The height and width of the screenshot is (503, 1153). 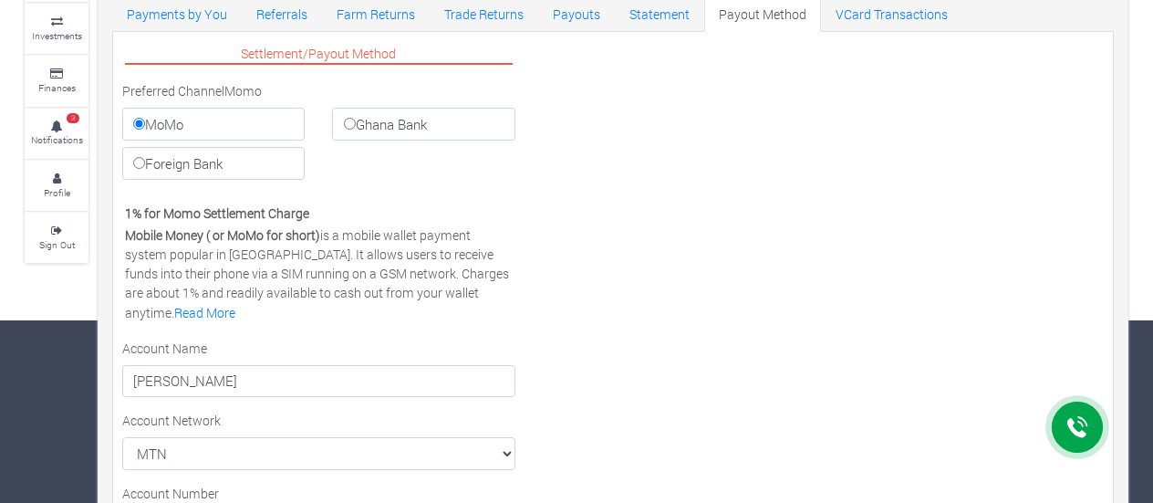 What do you see at coordinates (171, 493) in the screenshot?
I see `label: Account Number` at bounding box center [171, 493].